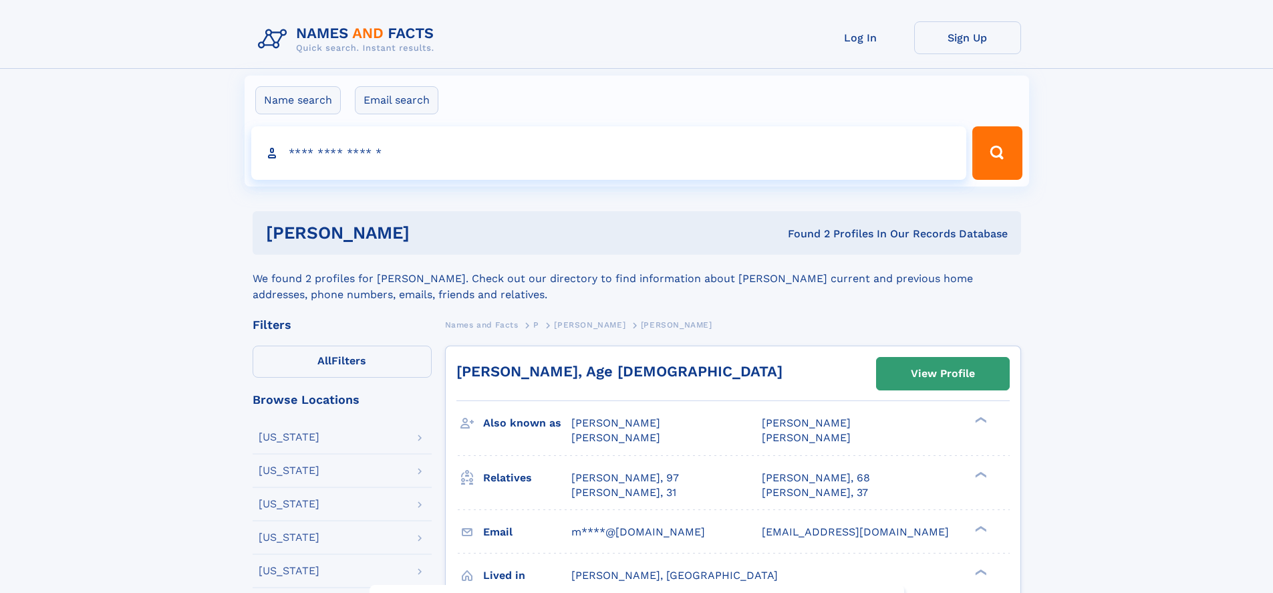  What do you see at coordinates (342, 362) in the screenshot?
I see `label: Filters` at bounding box center [342, 362].